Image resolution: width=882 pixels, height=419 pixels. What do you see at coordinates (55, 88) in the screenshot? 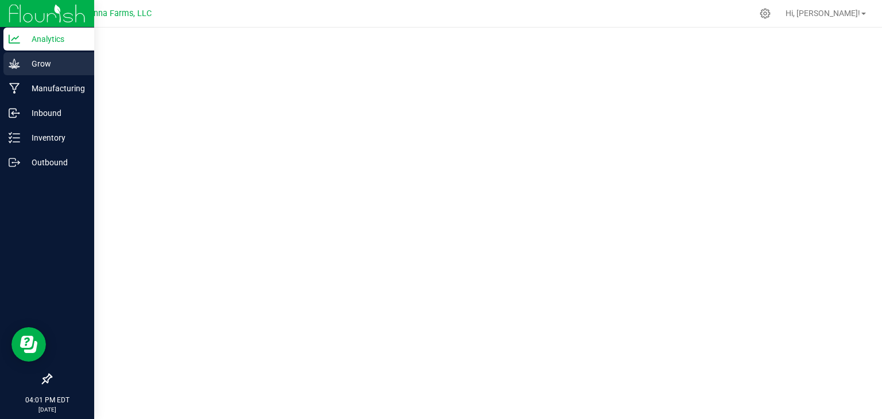
I see `p: Manufacturing` at bounding box center [55, 88].